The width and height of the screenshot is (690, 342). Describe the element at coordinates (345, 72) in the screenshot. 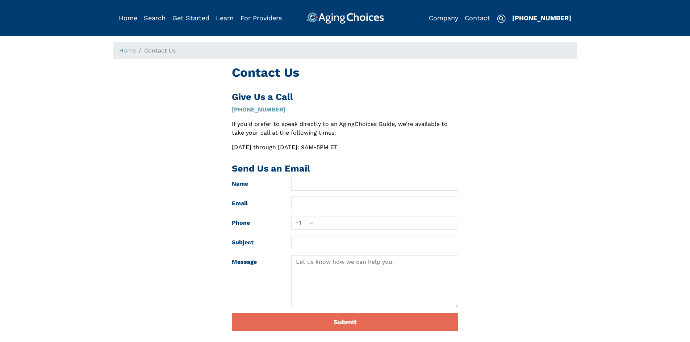

I see `h1: Contact Us` at that location.